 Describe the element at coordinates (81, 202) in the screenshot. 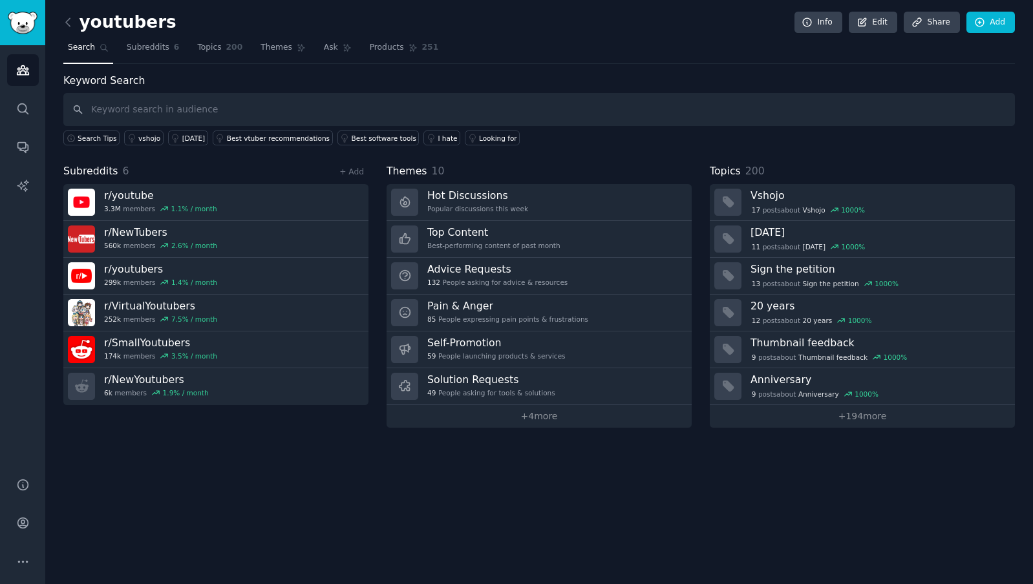

I see `img: youtube` at that location.